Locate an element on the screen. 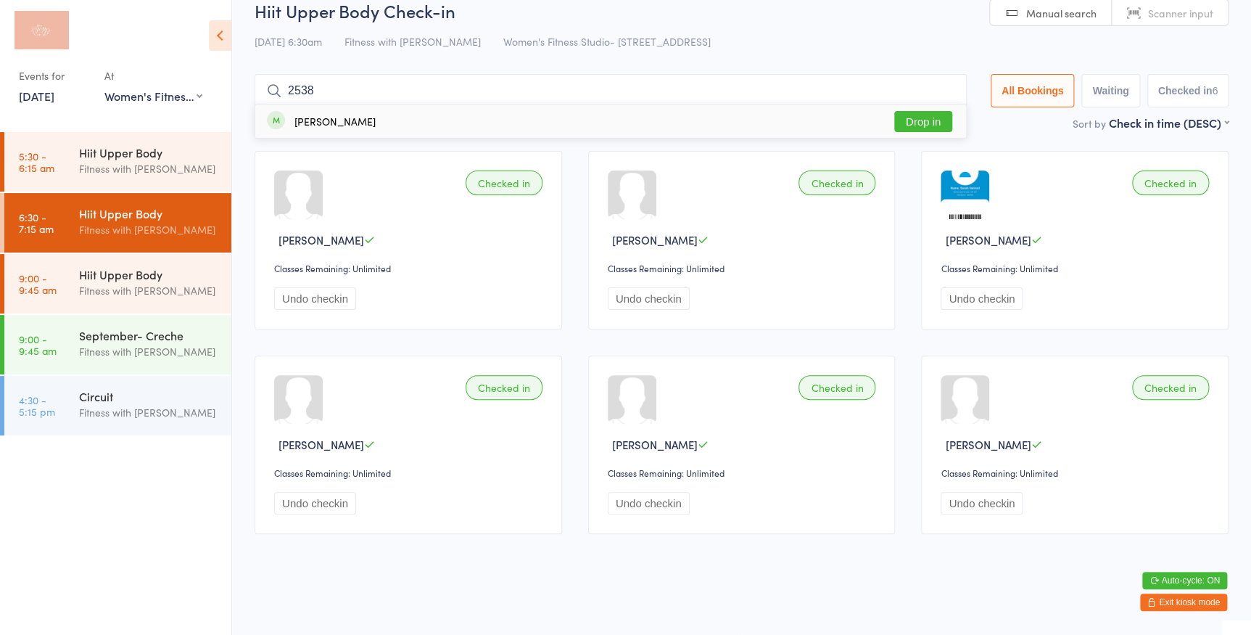 The width and height of the screenshot is (1251, 635). time: 5:30 - 6:15 am is located at coordinates (36, 162).